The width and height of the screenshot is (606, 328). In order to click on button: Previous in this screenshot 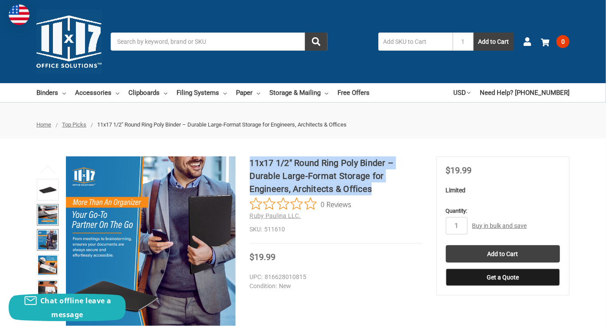, I will do `click(48, 170)`.